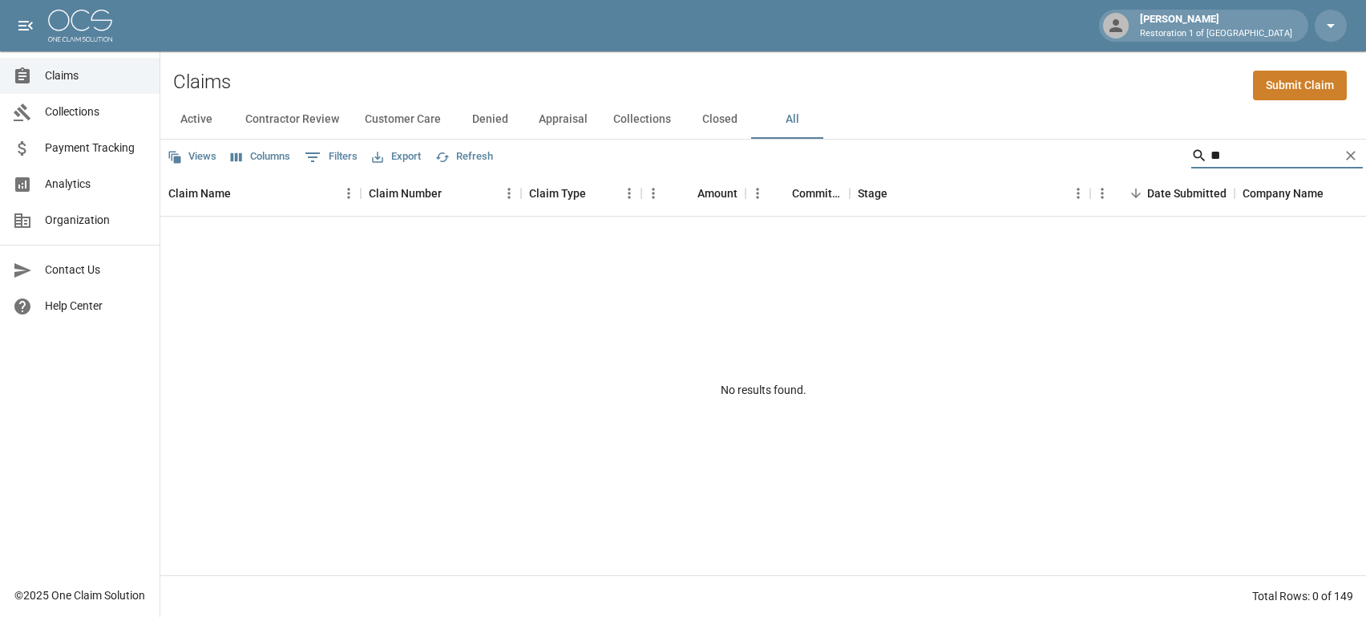 The height and width of the screenshot is (617, 1366). I want to click on button: Appraisal, so click(563, 119).